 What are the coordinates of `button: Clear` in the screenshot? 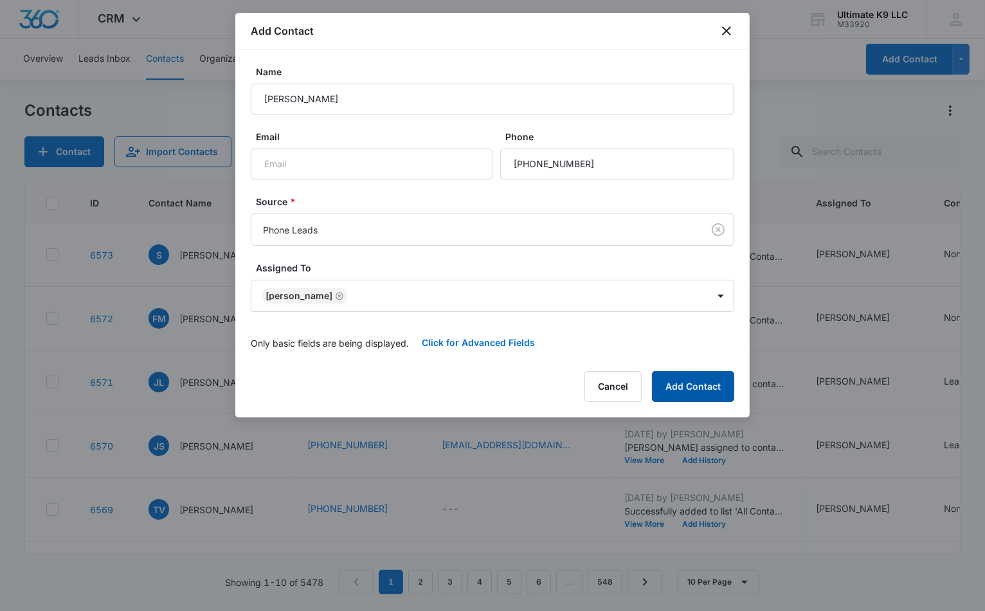 It's located at (718, 230).